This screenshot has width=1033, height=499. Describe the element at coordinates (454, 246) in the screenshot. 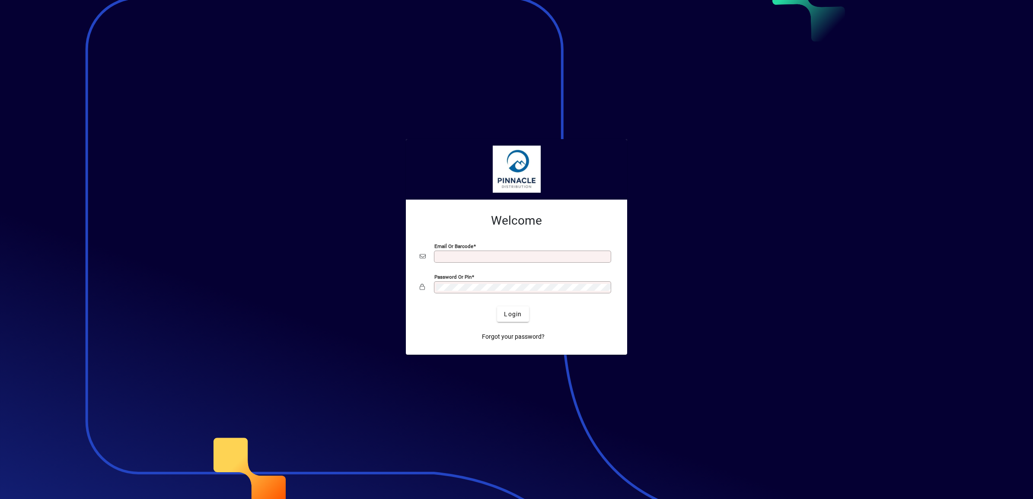

I see `mat-label: Email or Barcode` at that location.